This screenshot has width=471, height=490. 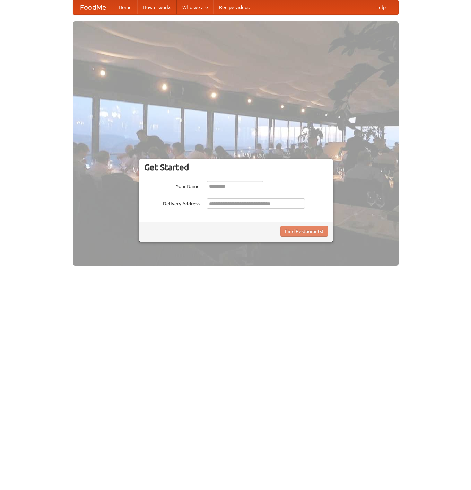 I want to click on a: Who we are, so click(x=195, y=7).